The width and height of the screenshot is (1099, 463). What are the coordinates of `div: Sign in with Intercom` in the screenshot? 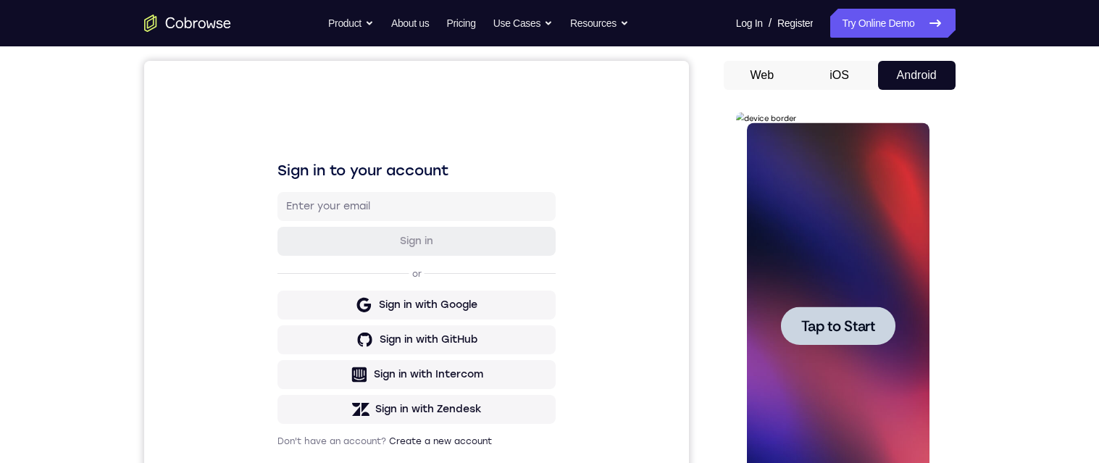 It's located at (284, 314).